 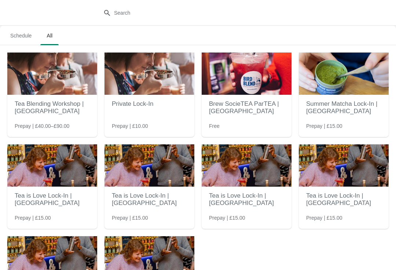 I want to click on input: Search, so click(x=205, y=13).